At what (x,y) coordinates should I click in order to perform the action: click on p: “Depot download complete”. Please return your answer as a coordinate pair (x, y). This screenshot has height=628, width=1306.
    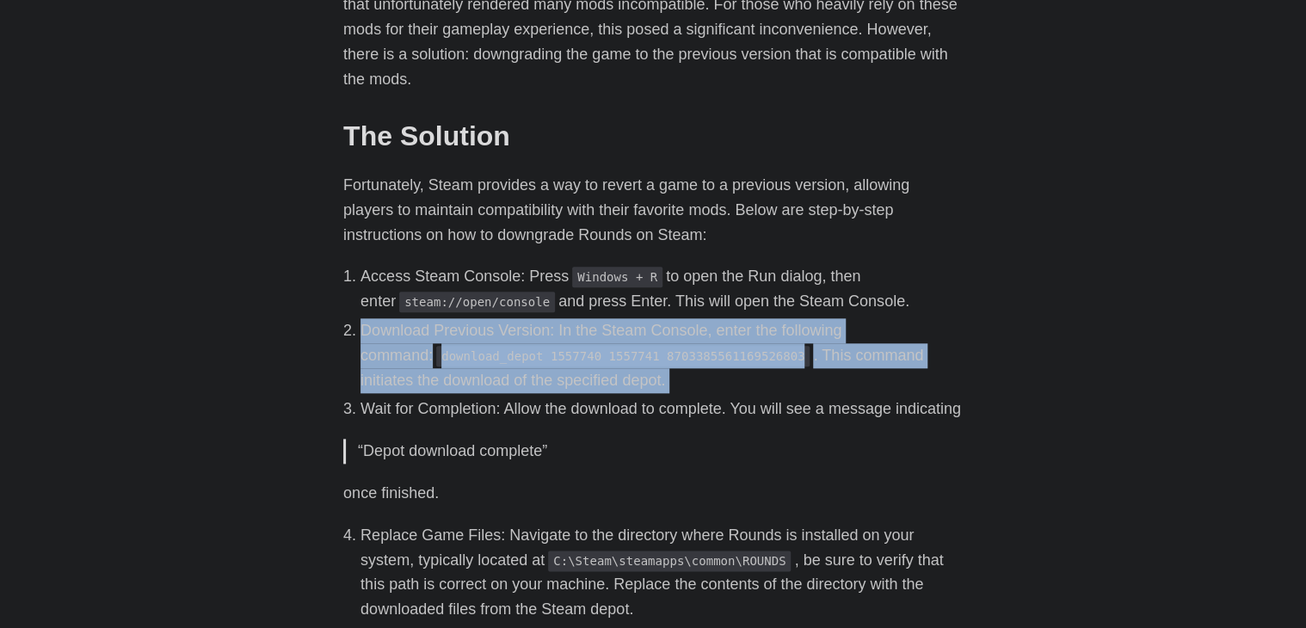
    Looking at the image, I should click on (654, 451).